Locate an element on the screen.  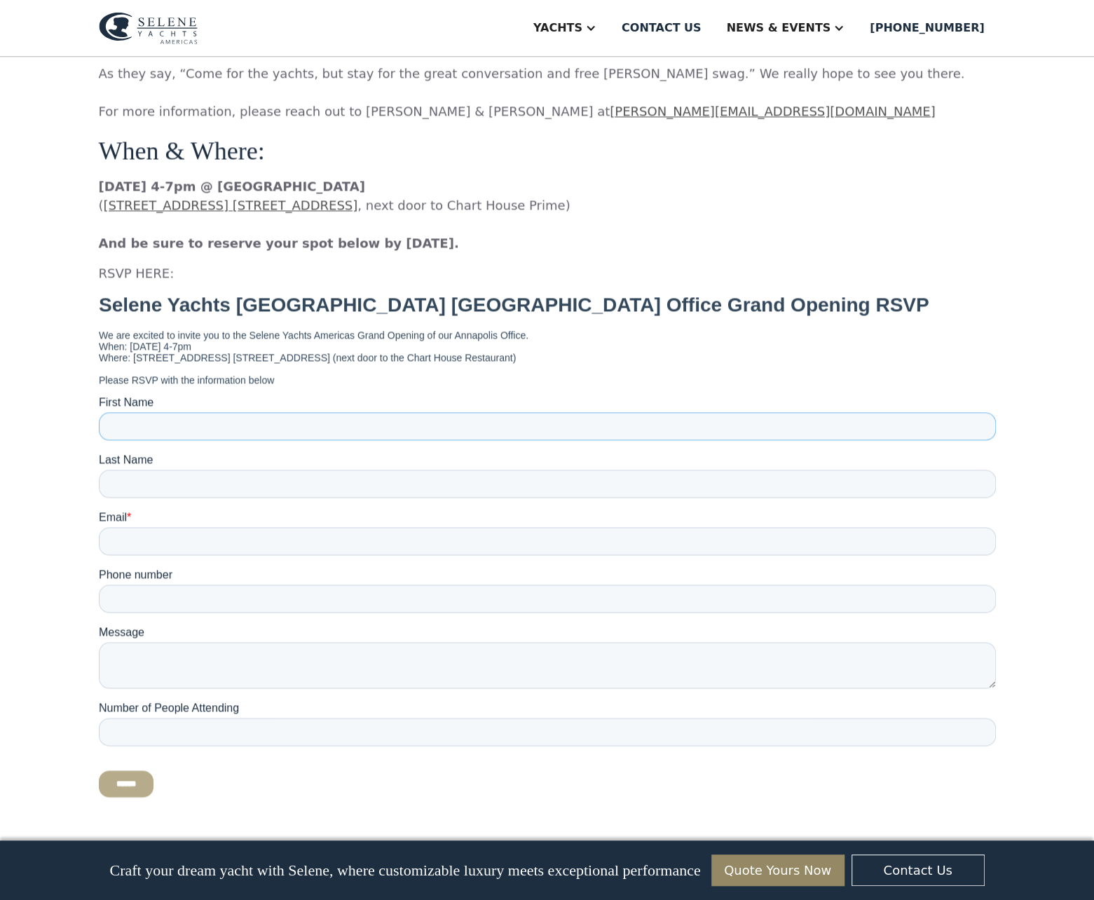
a: Contact Us is located at coordinates (918, 870).